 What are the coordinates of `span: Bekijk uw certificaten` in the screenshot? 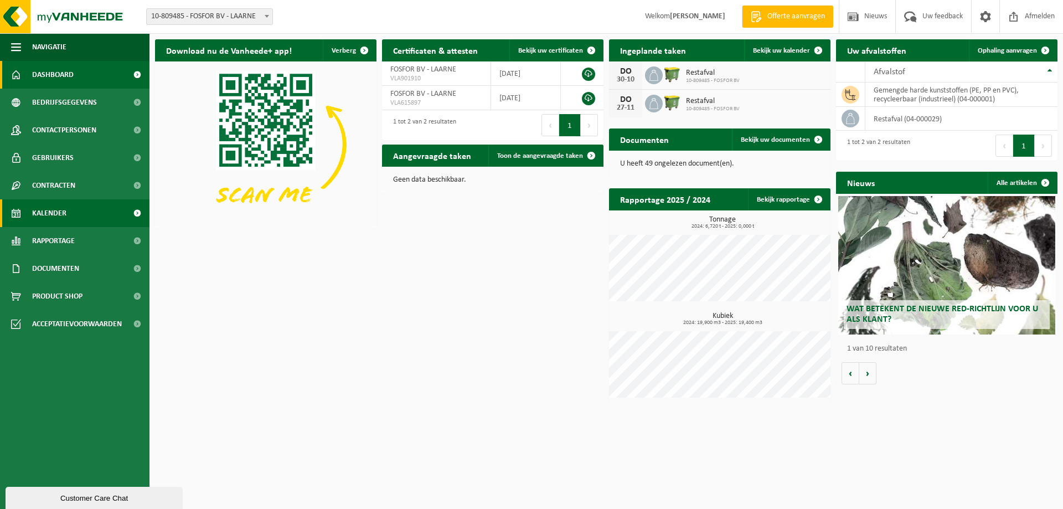 It's located at (551, 50).